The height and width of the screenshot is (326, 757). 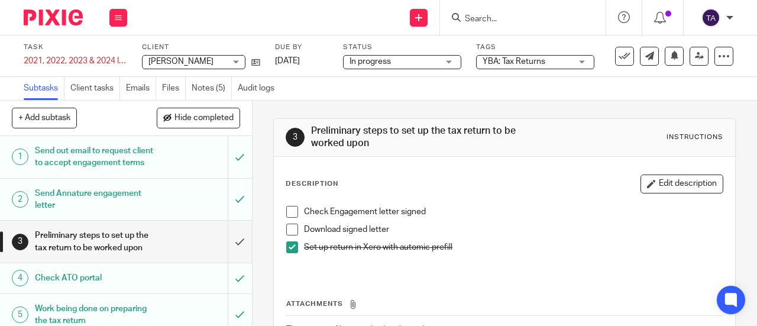 What do you see at coordinates (44, 118) in the screenshot?
I see `button: + Add subtask` at bounding box center [44, 118].